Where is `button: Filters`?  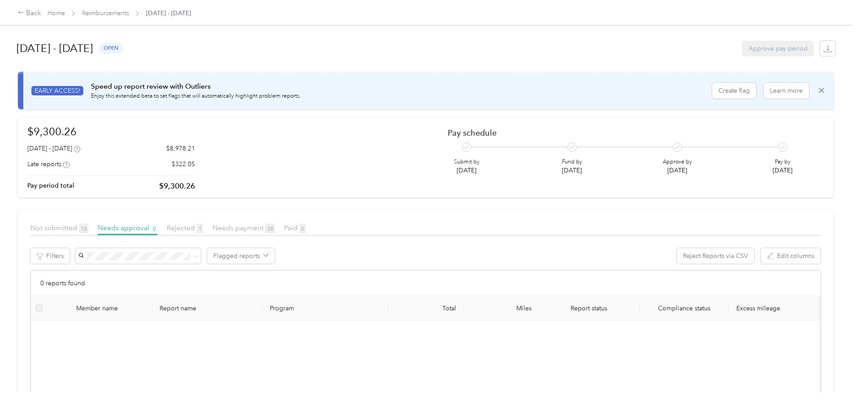 button: Filters is located at coordinates (50, 256).